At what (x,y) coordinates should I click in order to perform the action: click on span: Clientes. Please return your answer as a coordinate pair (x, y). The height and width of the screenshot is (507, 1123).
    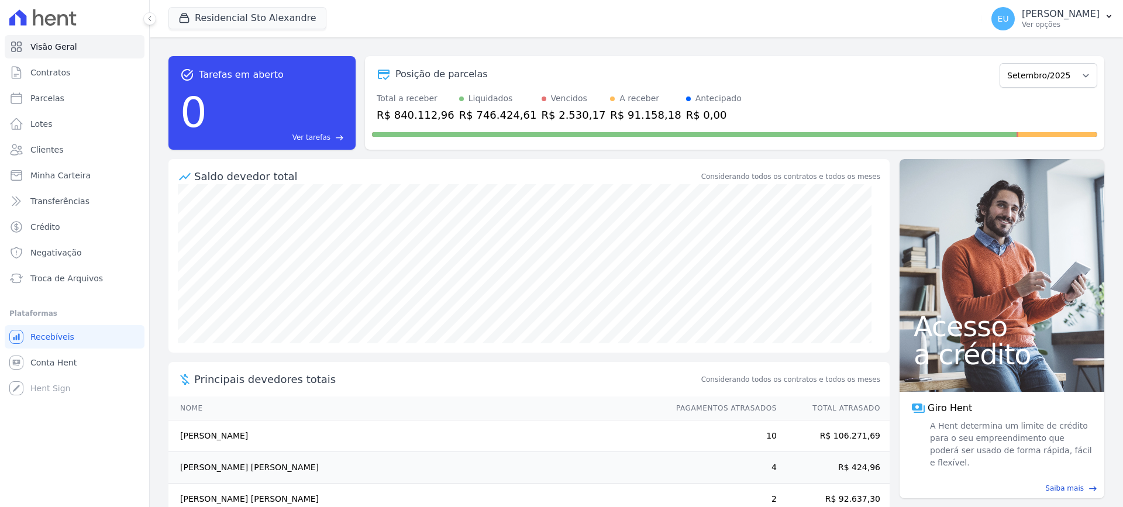
    Looking at the image, I should click on (47, 150).